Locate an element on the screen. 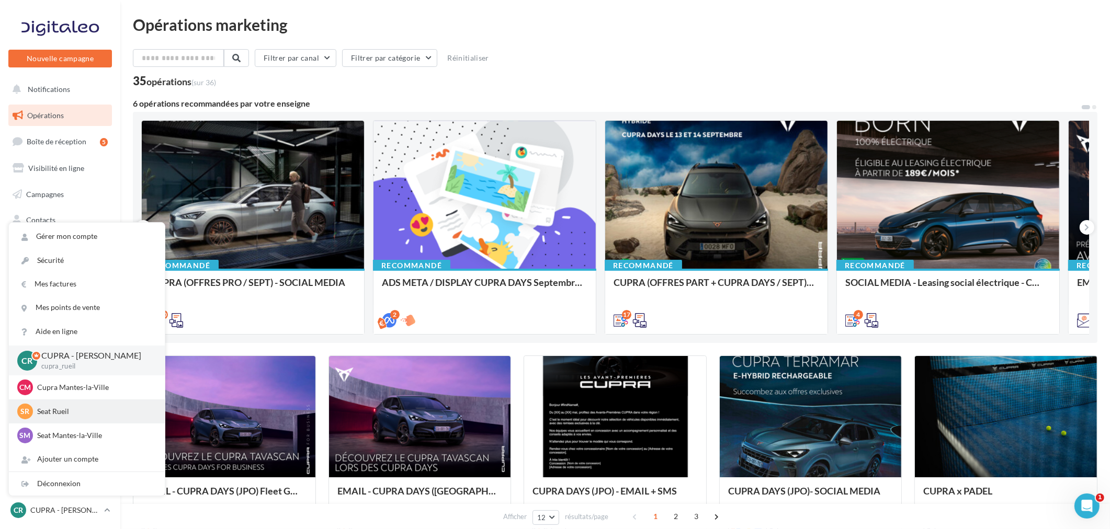 This screenshot has width=1110, height=529. div: 2 is located at coordinates (395, 315).